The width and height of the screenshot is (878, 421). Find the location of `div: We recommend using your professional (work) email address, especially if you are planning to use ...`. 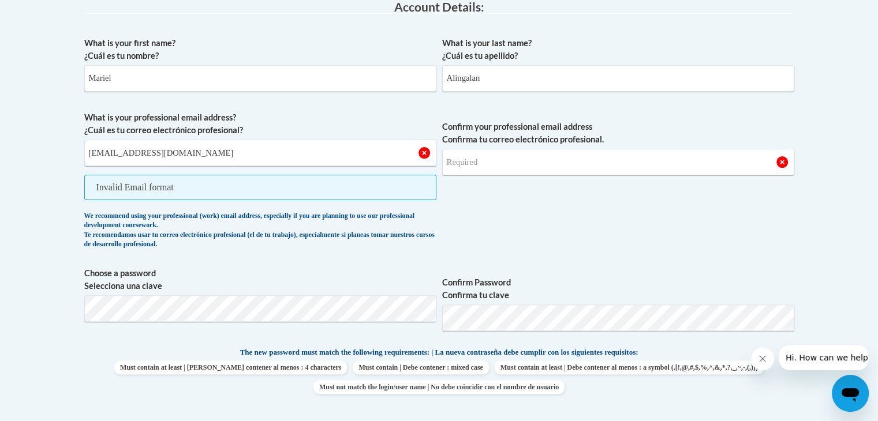

div: We recommend using your professional (work) email address, especially if you are planning to use ... is located at coordinates (260, 231).